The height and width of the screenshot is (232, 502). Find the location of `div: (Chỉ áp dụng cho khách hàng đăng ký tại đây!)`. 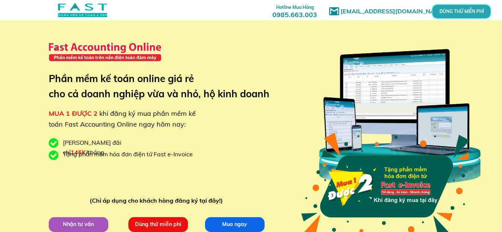

div: (Chỉ áp dụng cho khách hàng đăng ký tại đây!) is located at coordinates (158, 201).